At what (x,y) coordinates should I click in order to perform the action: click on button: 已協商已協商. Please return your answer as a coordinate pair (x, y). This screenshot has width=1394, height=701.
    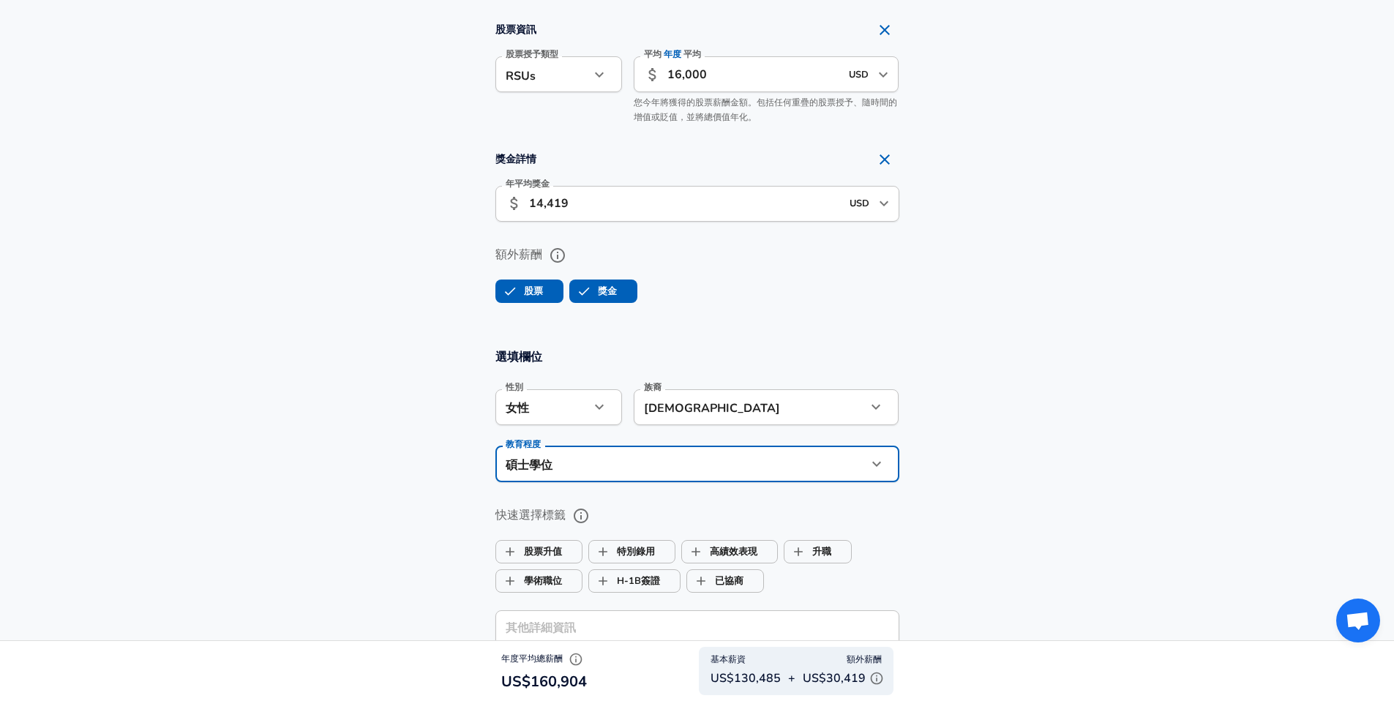
    Looking at the image, I should click on (725, 581).